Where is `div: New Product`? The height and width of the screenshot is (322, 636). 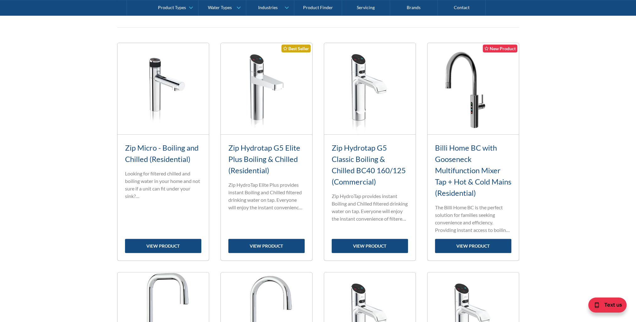 div: New Product is located at coordinates (500, 48).